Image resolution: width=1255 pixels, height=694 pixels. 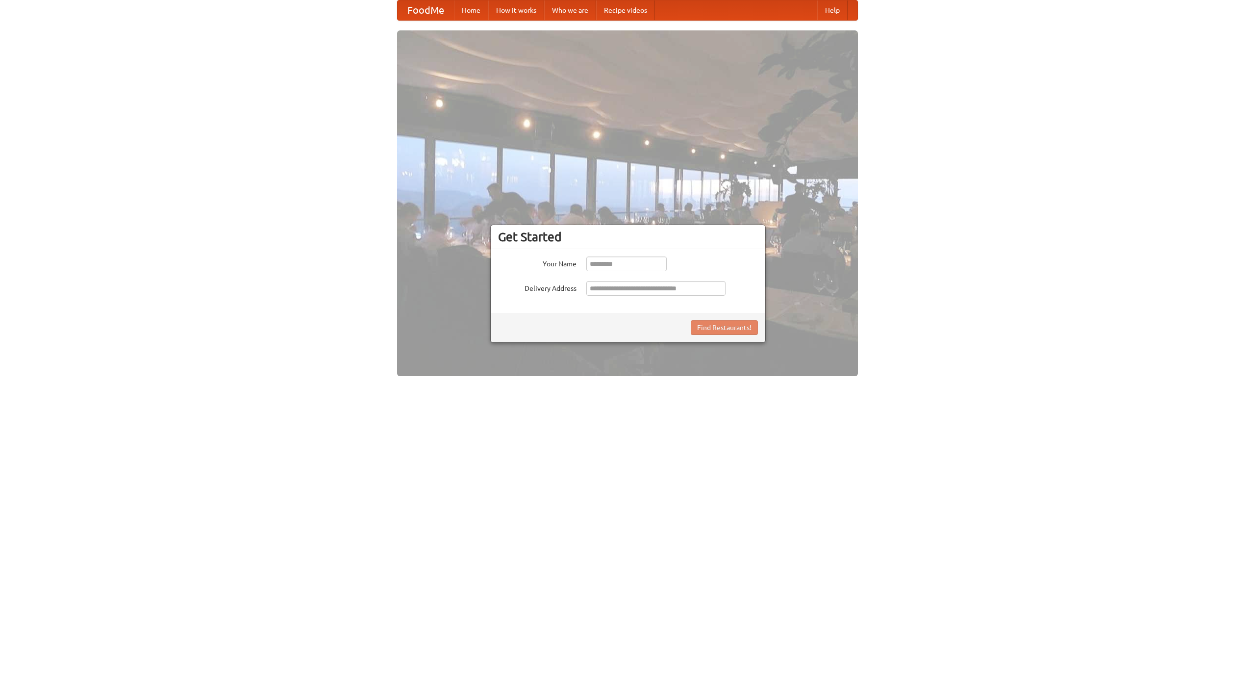 I want to click on a: Recipe videos, so click(x=626, y=10).